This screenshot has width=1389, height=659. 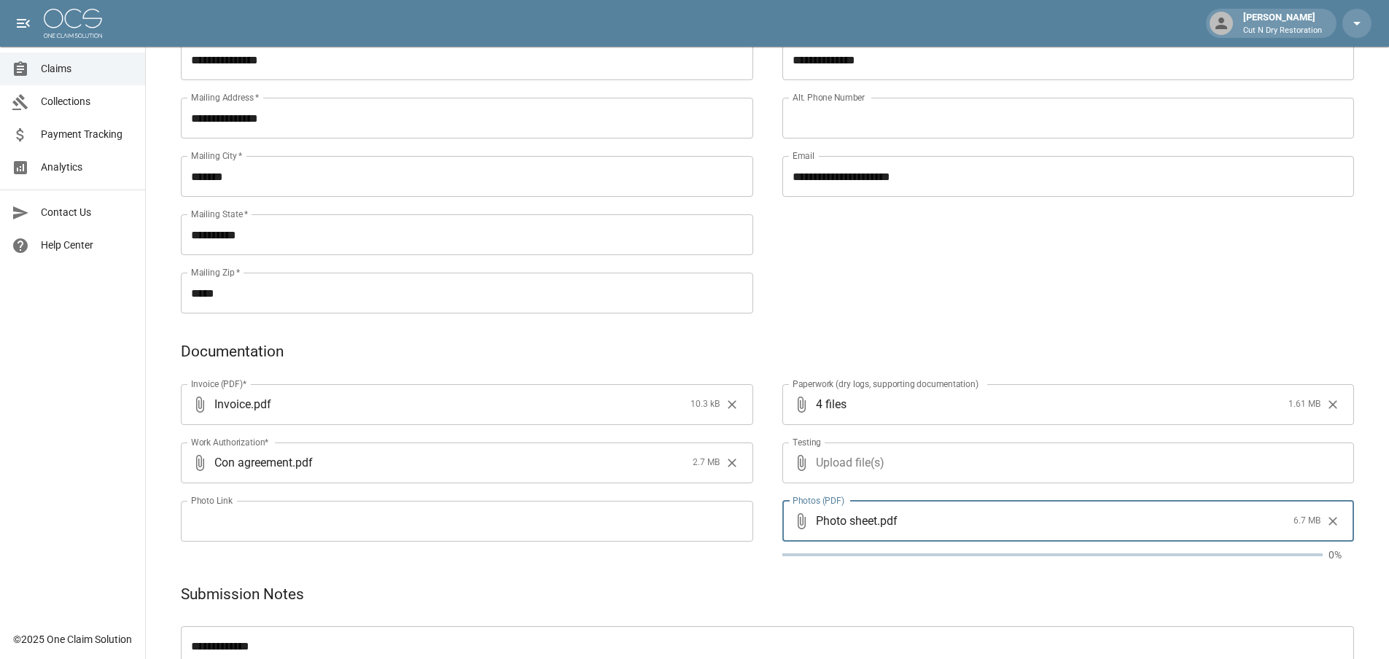 I want to click on p: 0%, so click(x=1341, y=555).